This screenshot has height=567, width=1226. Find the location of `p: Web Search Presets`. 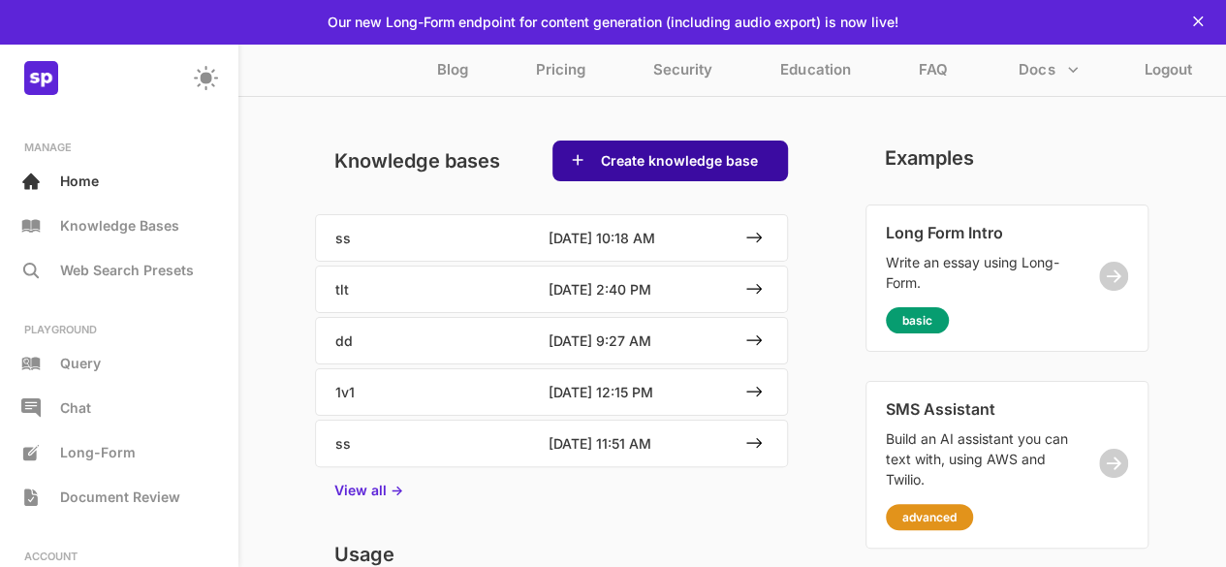

p: Web Search Presets is located at coordinates (127, 269).